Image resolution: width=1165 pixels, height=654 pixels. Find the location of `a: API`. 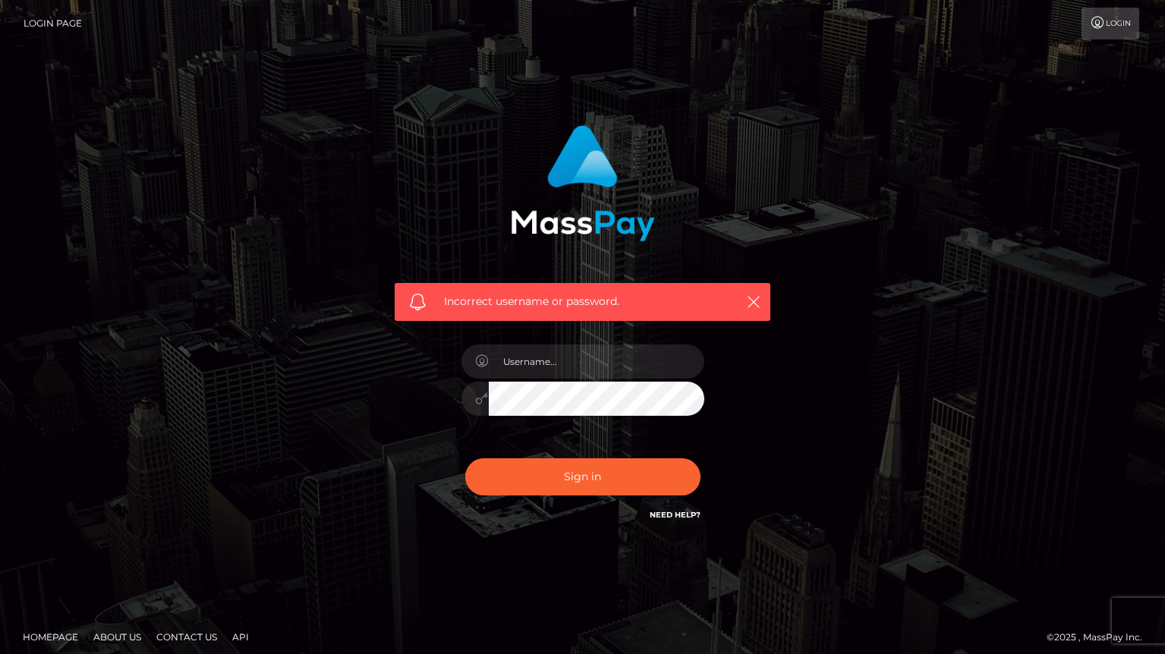

a: API is located at coordinates (241, 637).